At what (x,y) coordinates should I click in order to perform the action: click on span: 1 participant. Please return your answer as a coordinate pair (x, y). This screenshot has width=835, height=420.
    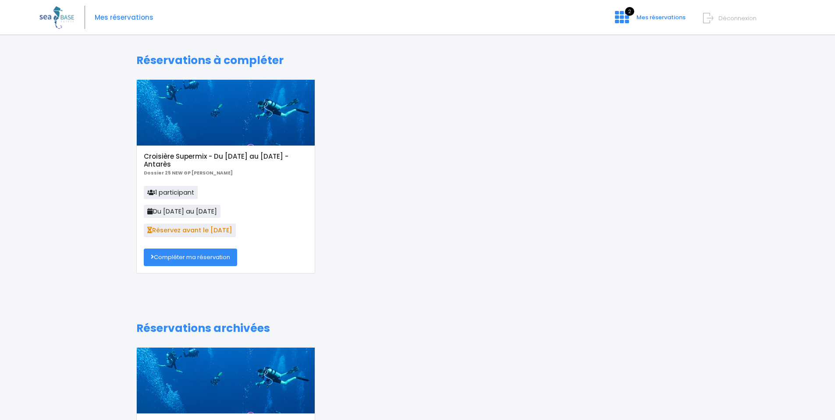
    Looking at the image, I should click on (171, 193).